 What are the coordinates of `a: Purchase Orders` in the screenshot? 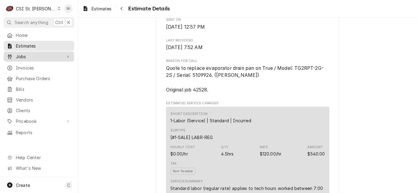 It's located at (39, 78).